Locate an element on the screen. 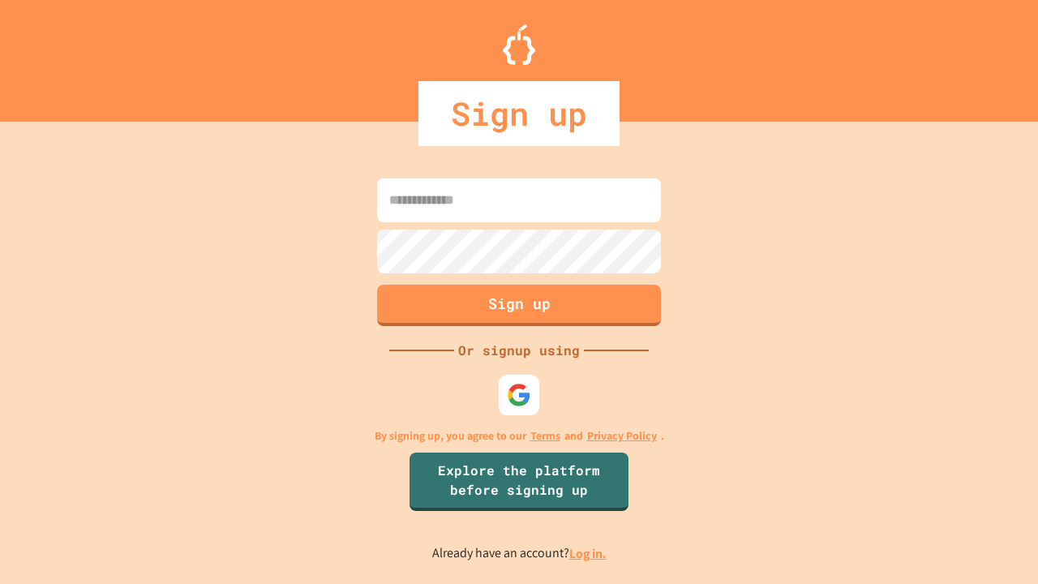 The height and width of the screenshot is (584, 1038). a: Terms is located at coordinates (545, 435).